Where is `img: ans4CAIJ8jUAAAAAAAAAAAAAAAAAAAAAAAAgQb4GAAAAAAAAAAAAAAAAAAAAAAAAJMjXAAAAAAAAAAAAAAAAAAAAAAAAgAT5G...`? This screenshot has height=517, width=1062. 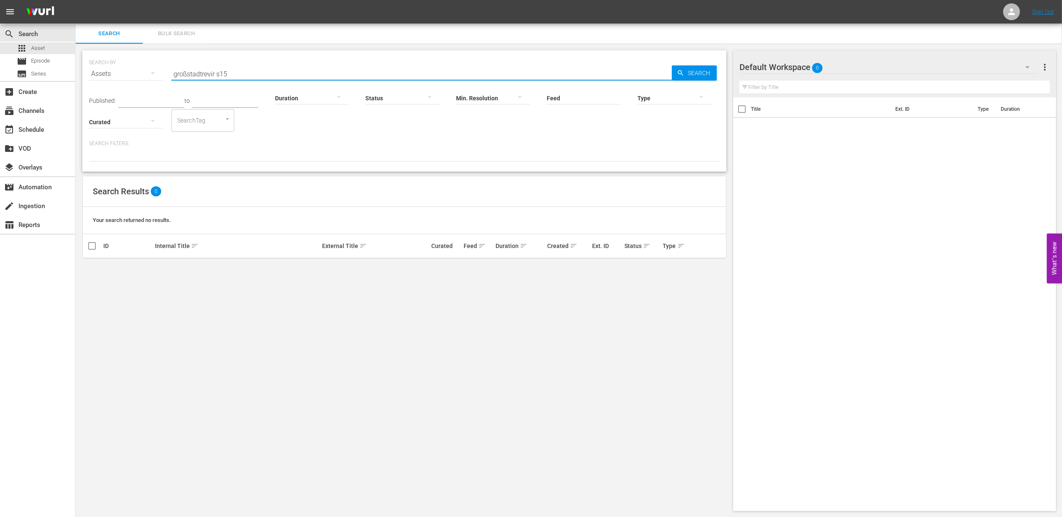
img: ans4CAIJ8jUAAAAAAAAAAAAAAAAAAAAAAAAgQb4GAAAAAAAAAAAAAAAAAAAAAAAAJMjXAAAAAAAAAAAAAAAAAAAAAAAAgAT5G... is located at coordinates (40, 12).